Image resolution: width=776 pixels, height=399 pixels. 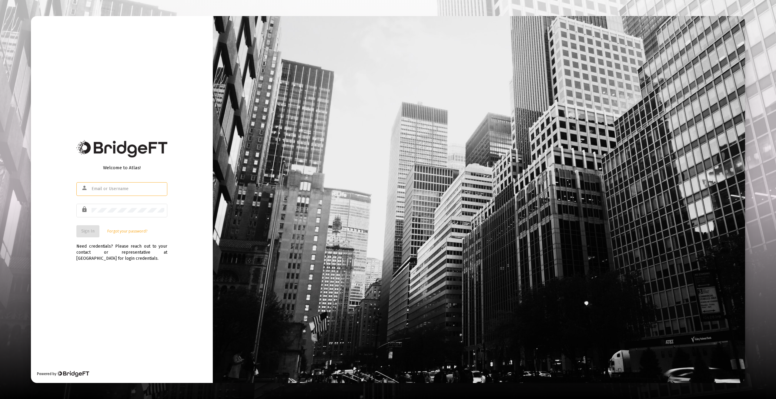 I want to click on mat-icon: lock, so click(x=85, y=210).